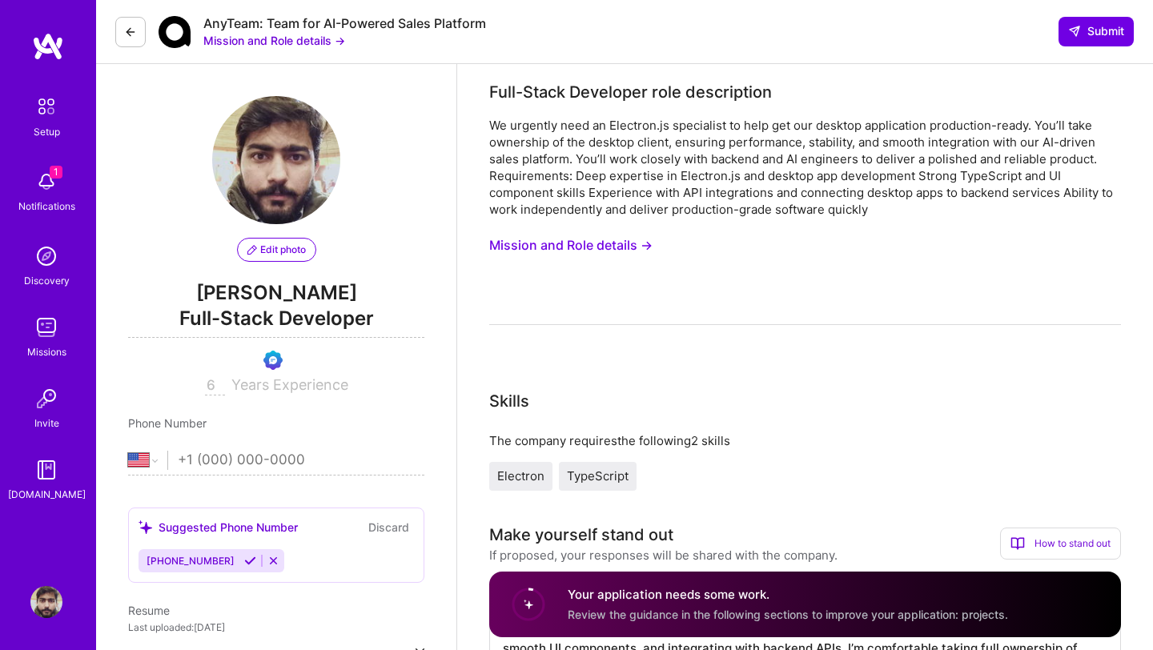 This screenshot has width=1153, height=650. I want to click on div: Make yourself stand out, so click(581, 535).